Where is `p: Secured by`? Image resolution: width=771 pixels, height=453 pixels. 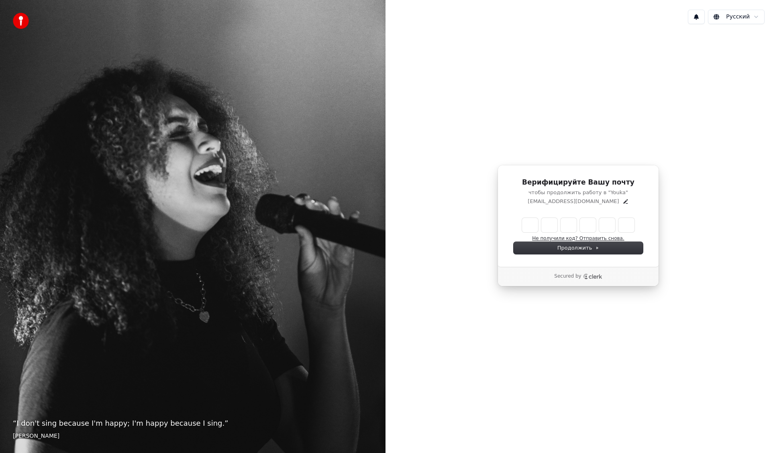 p: Secured by is located at coordinates (567, 277).